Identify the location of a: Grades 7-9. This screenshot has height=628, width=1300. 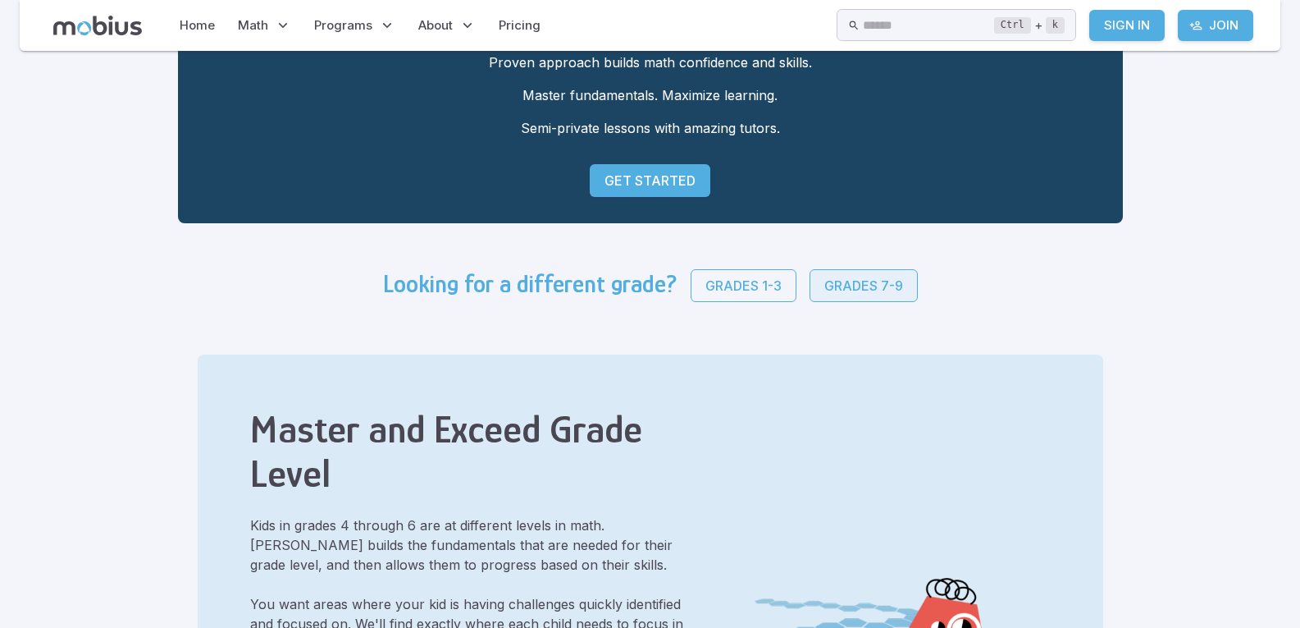
(864, 286).